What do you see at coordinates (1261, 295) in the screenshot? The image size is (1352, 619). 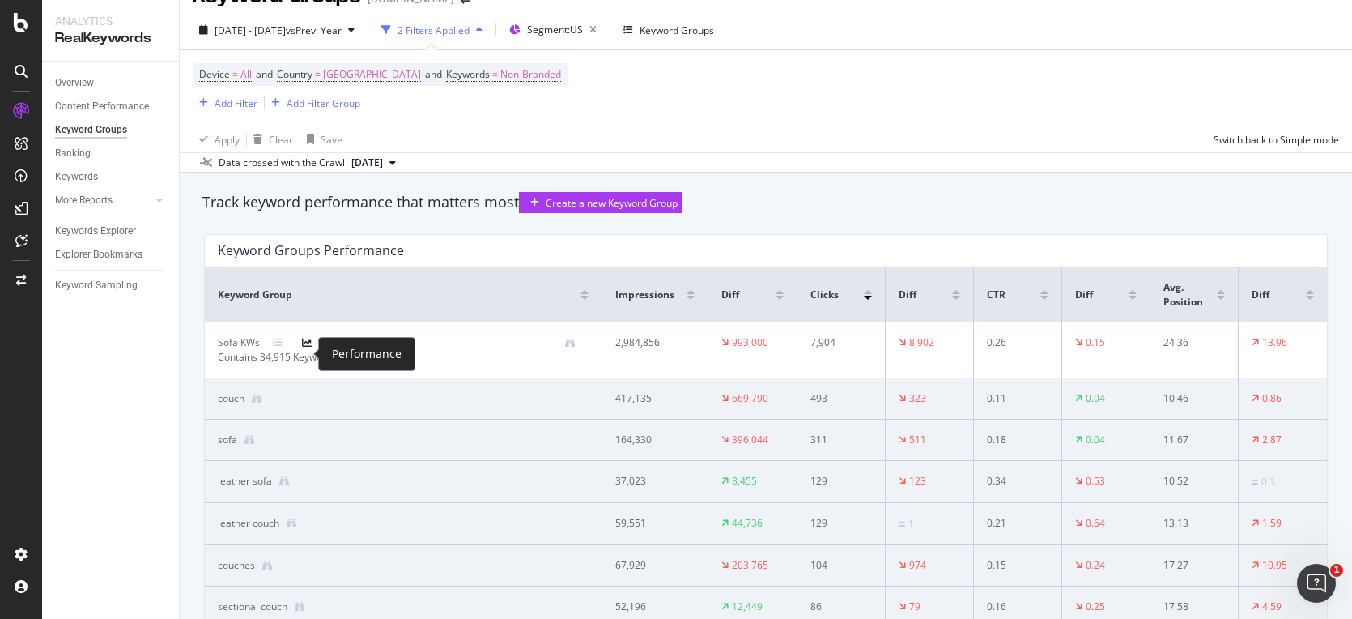 I see `span: Diff` at bounding box center [1261, 295].